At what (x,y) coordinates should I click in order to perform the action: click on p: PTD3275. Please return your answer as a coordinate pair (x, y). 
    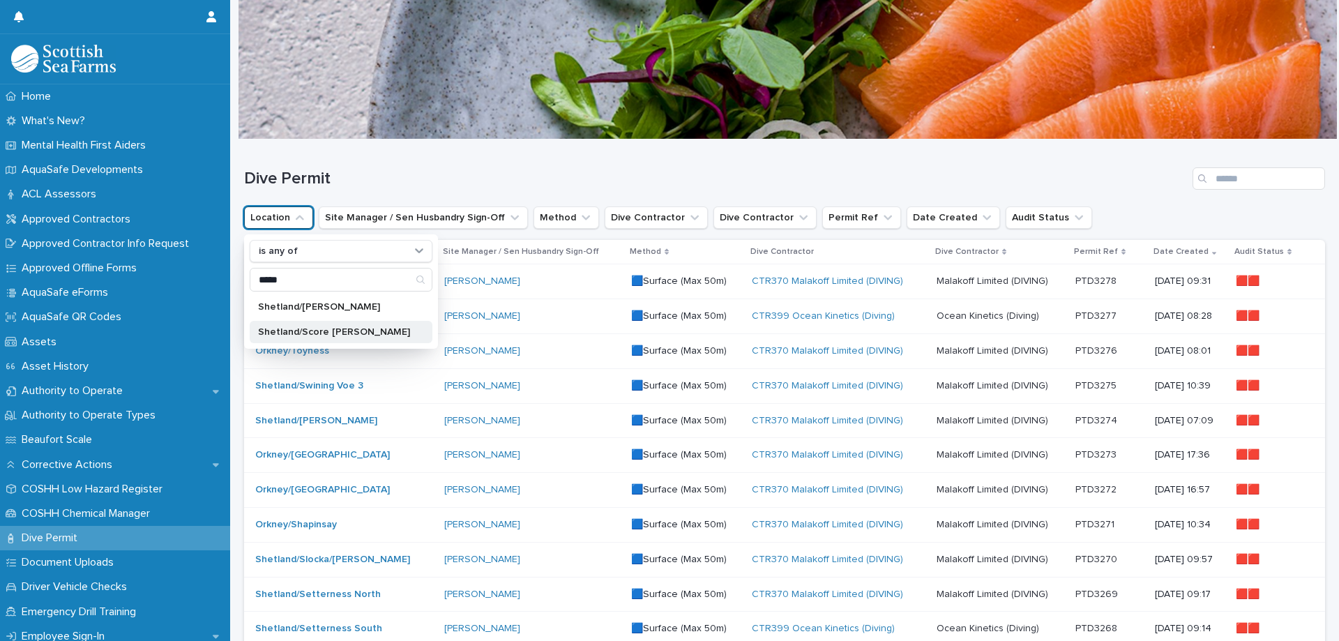
    Looking at the image, I should click on (1097, 384).